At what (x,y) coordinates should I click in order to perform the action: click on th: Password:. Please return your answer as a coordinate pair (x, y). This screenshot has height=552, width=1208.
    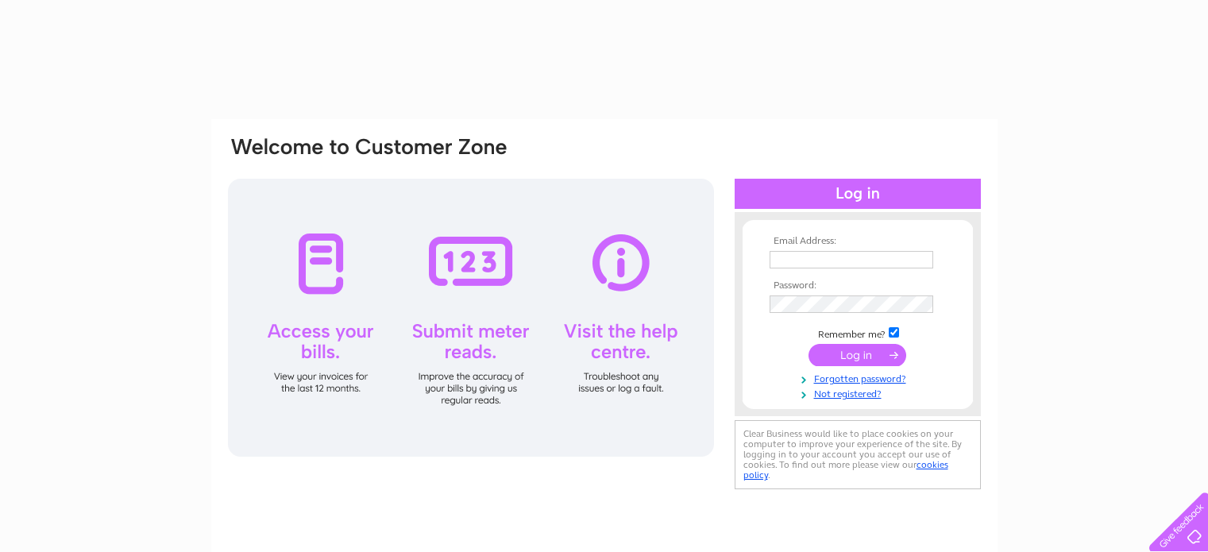
    Looking at the image, I should click on (858, 286).